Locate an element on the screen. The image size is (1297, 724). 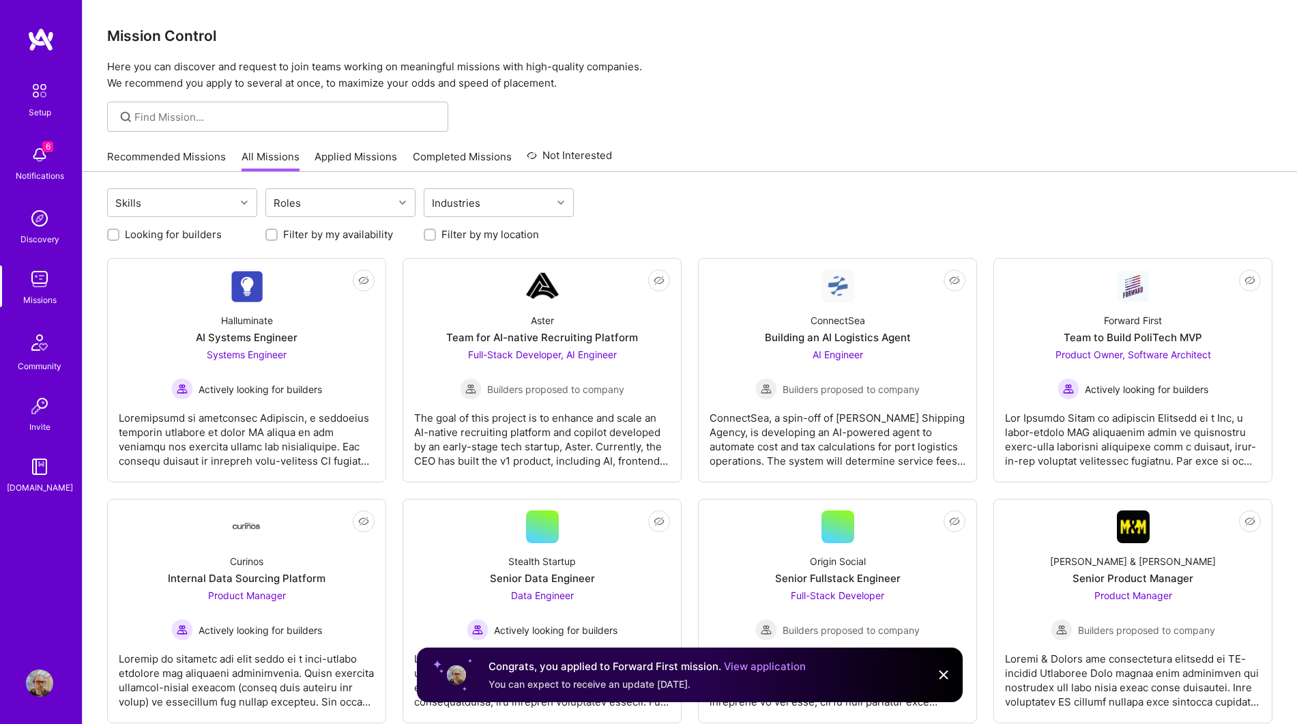
span: Data Engineer is located at coordinates (542, 595).